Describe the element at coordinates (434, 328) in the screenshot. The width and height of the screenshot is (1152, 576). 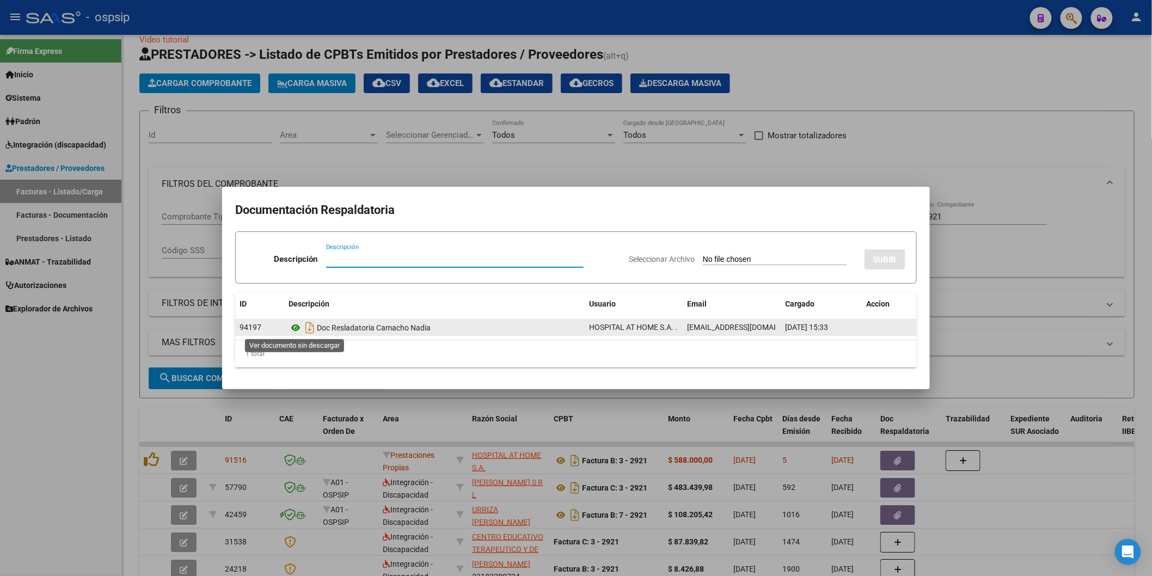
I see `div: Doc Resladatoria Camacho Nadia` at that location.